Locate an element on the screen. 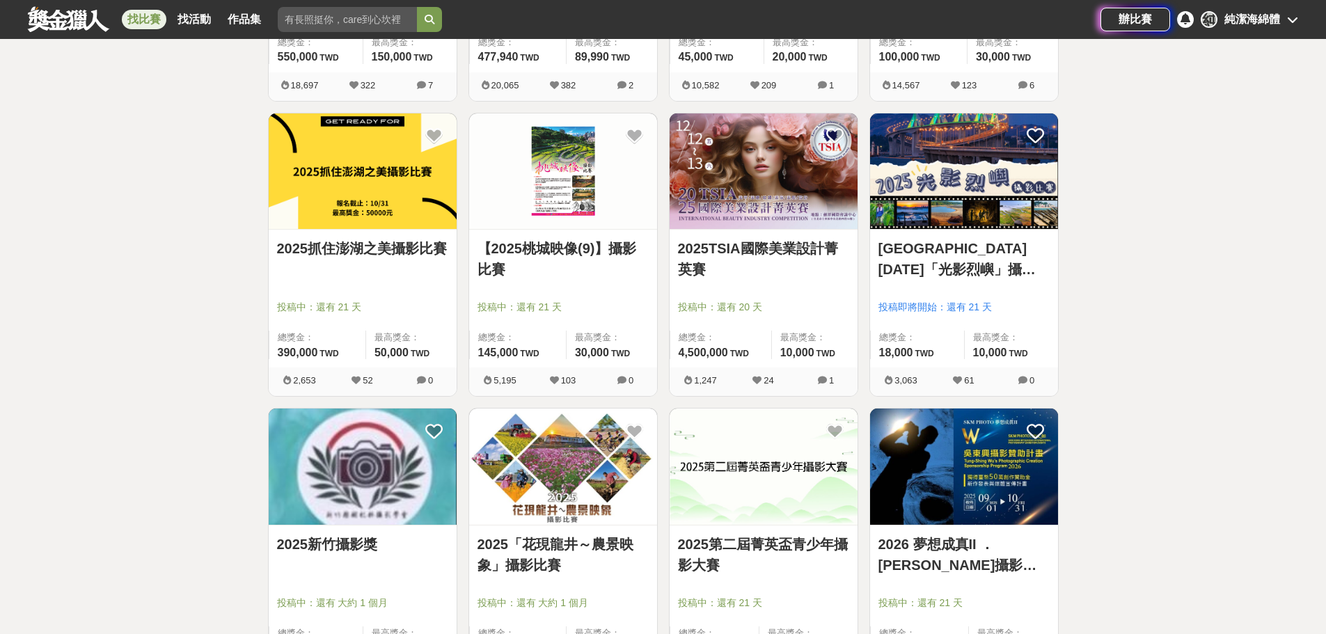  span: 550,000 is located at coordinates (298, 56).